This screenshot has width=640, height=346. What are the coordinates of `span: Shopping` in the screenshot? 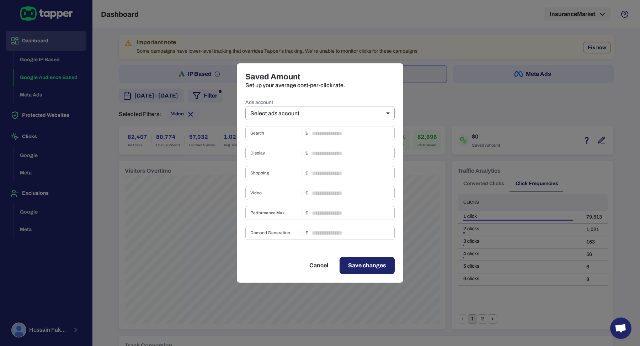 It's located at (275, 173).